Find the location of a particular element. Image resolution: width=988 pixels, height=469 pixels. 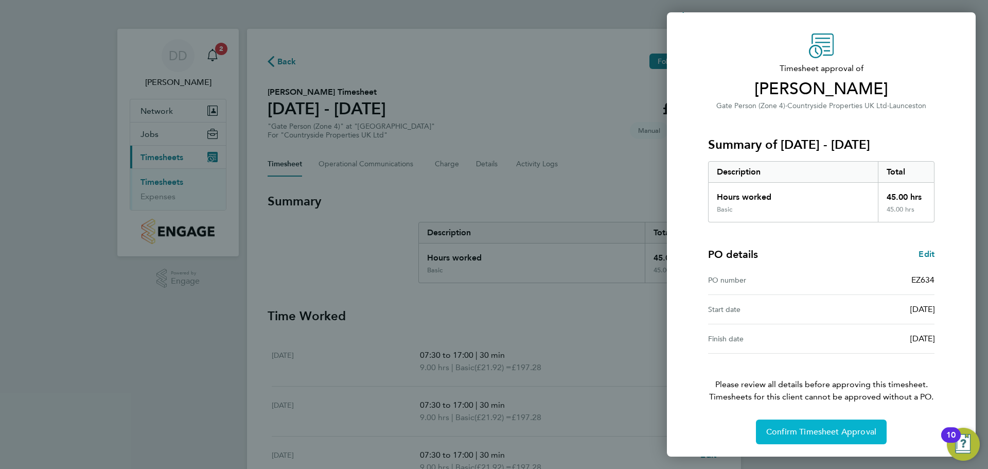

div: 10 is located at coordinates (951, 441).